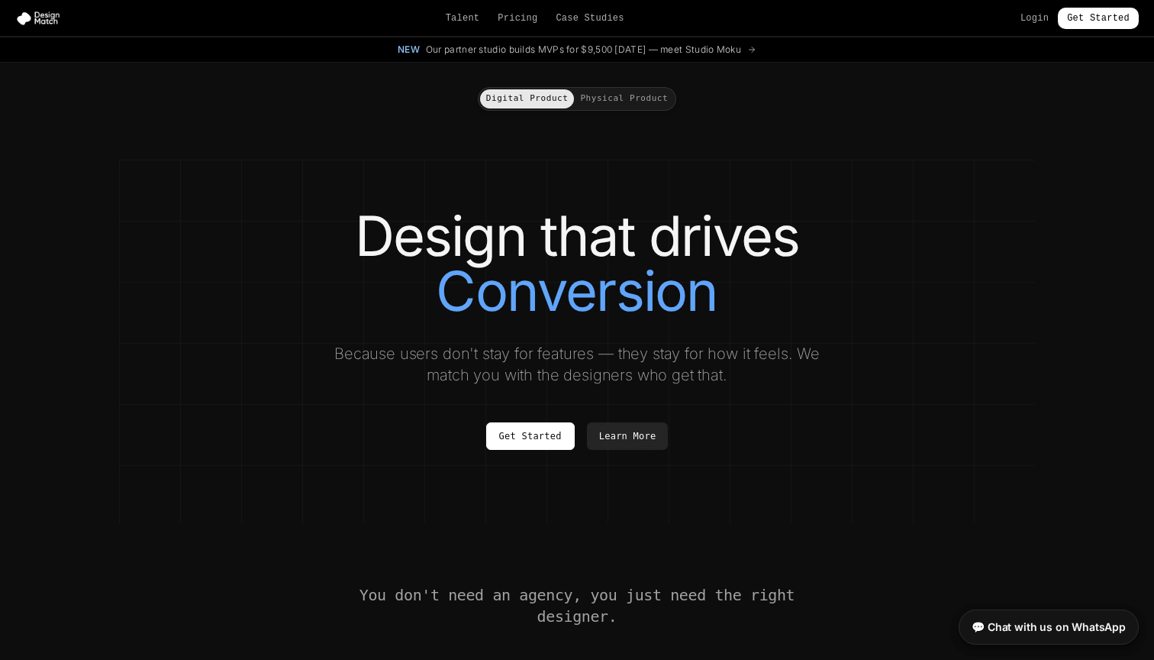 The image size is (1154, 660). I want to click on h1: Design that drives, so click(577, 263).